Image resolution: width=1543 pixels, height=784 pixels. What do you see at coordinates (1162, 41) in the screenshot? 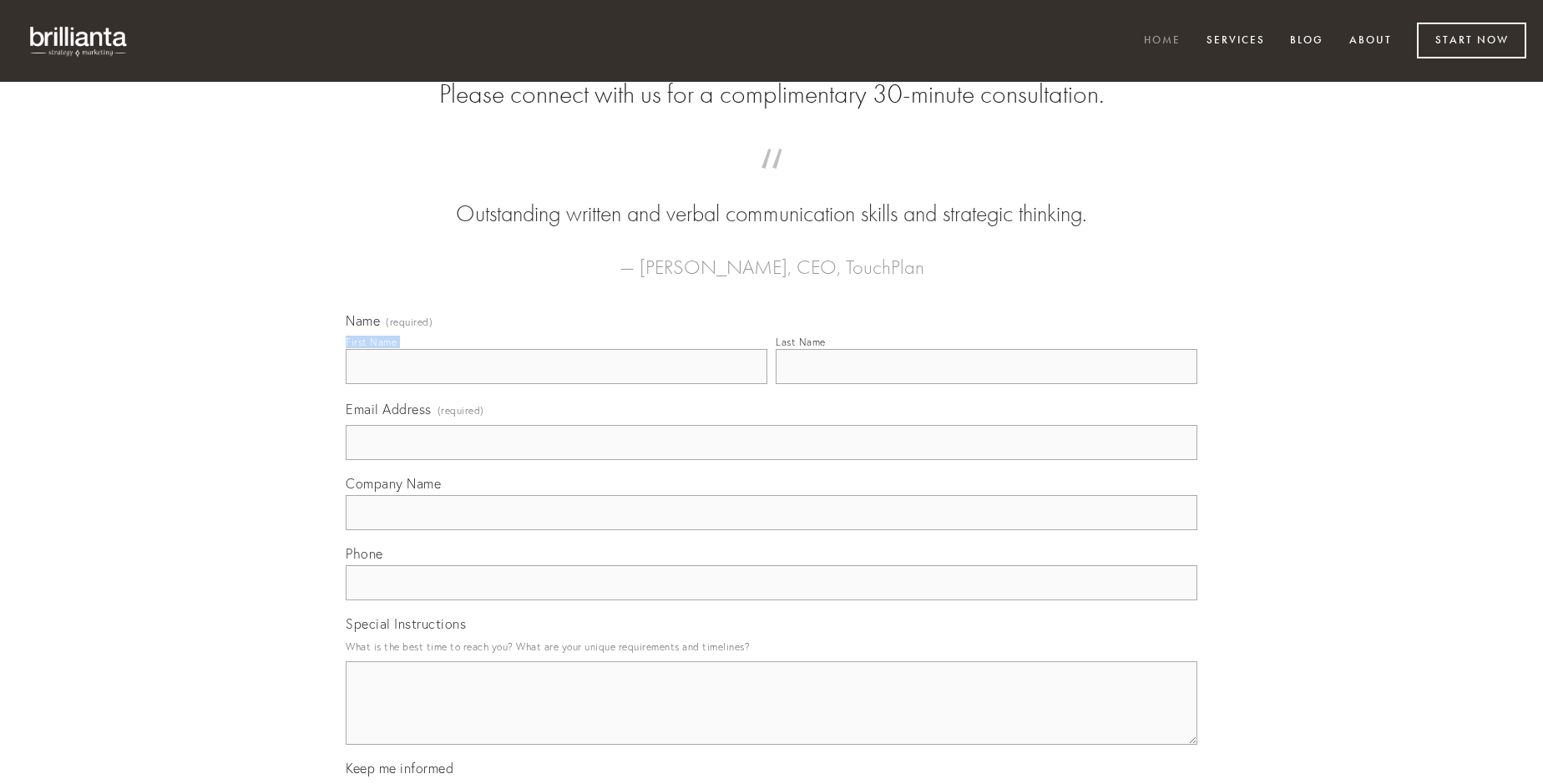
I see `a: Home` at bounding box center [1162, 41].